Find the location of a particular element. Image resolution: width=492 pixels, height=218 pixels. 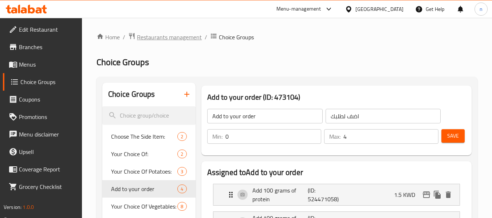

li: Expand is located at coordinates (336, 195).